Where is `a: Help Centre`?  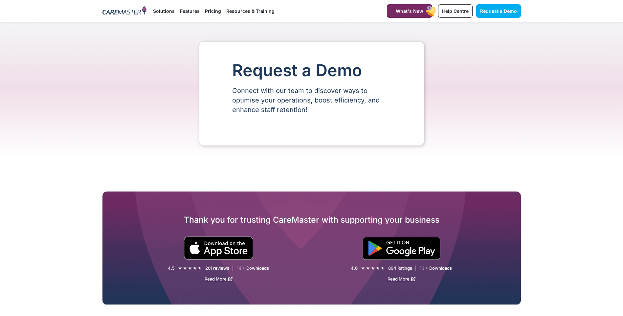 a: Help Centre is located at coordinates (455, 11).